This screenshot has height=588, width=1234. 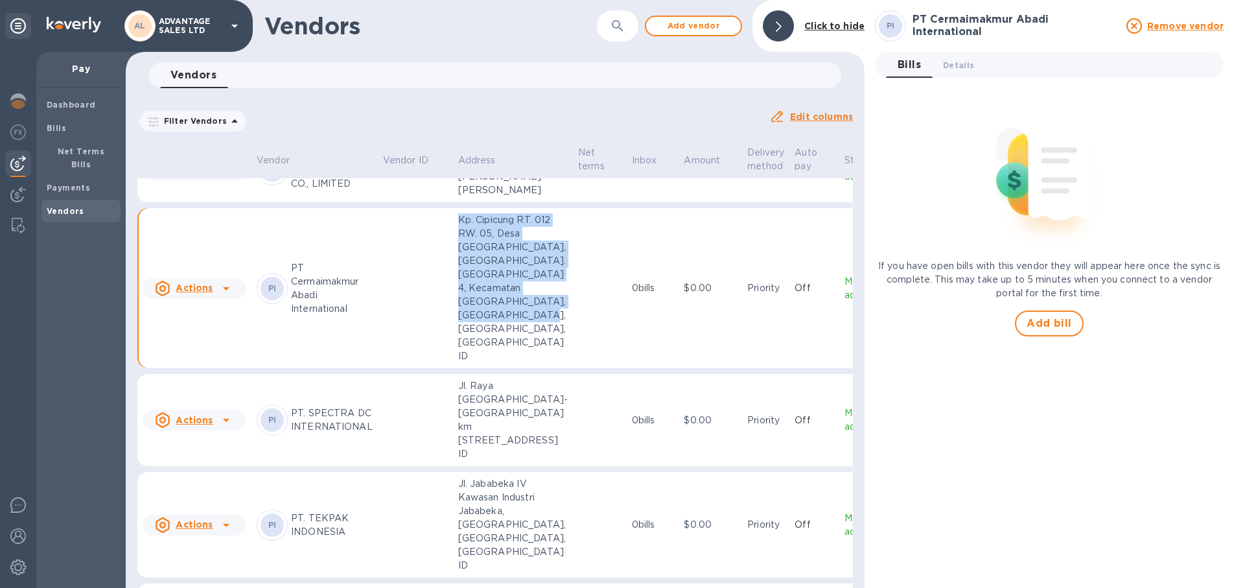 I want to click on b: Vendors, so click(x=65, y=211).